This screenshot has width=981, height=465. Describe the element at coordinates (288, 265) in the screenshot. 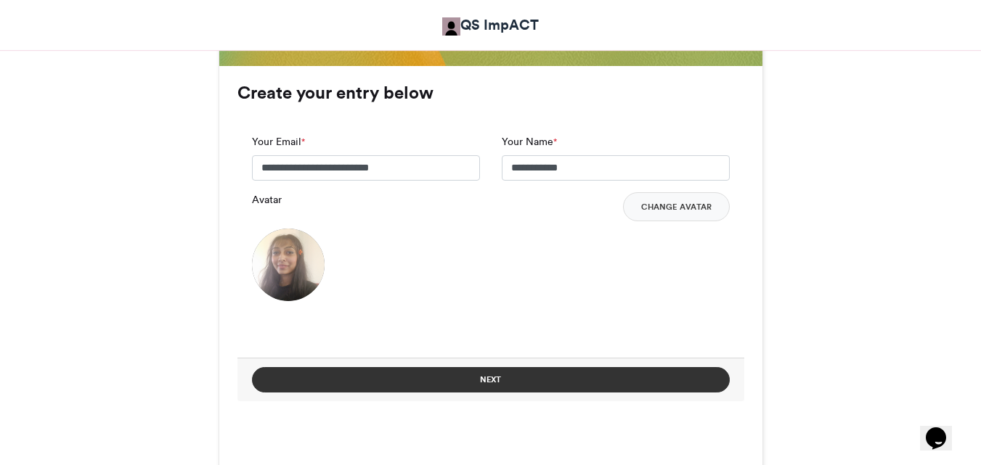

I see `img: 1755189271.922-b2dcae4267c1926e4edbba7f5065fdc4d8f11412.png` at that location.